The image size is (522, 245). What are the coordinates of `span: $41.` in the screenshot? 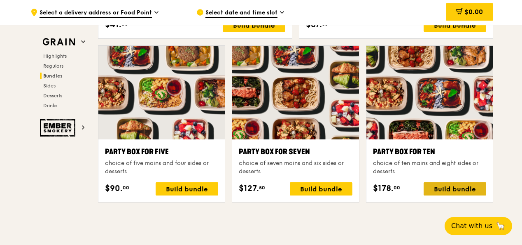 It's located at (113, 25).